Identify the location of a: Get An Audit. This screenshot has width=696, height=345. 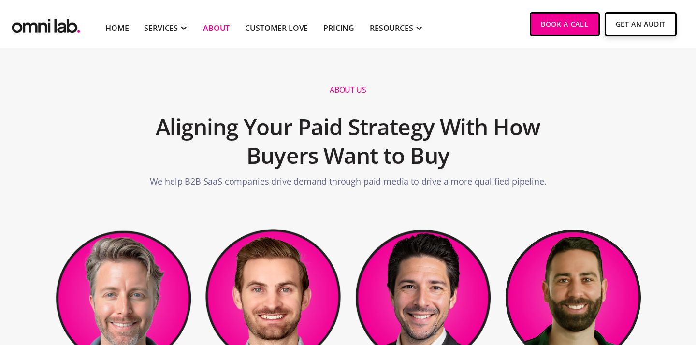
(641, 24).